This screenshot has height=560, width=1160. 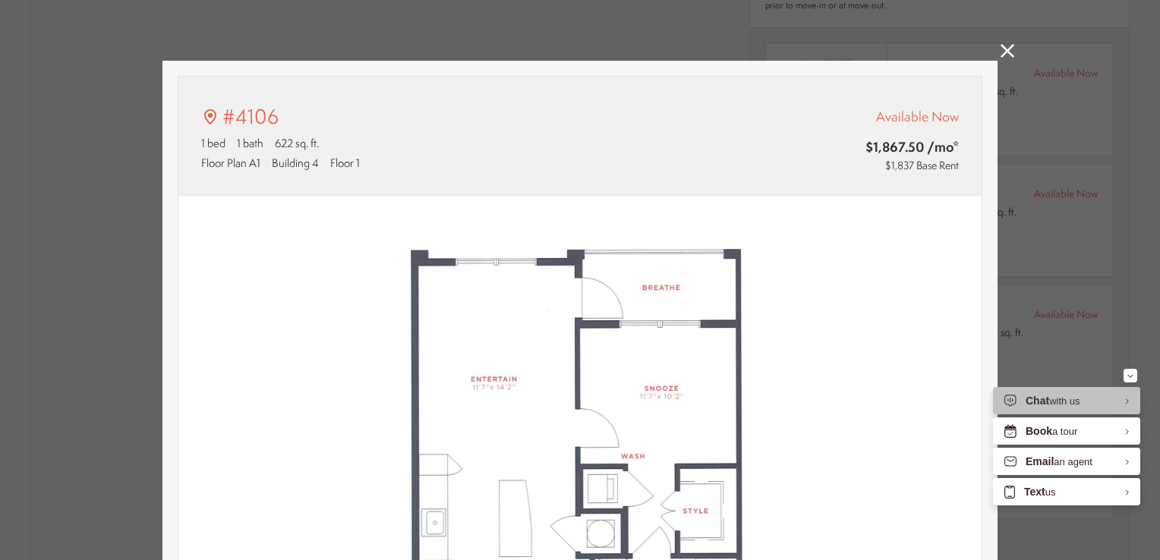 I want to click on span: 1 bath, so click(x=250, y=143).